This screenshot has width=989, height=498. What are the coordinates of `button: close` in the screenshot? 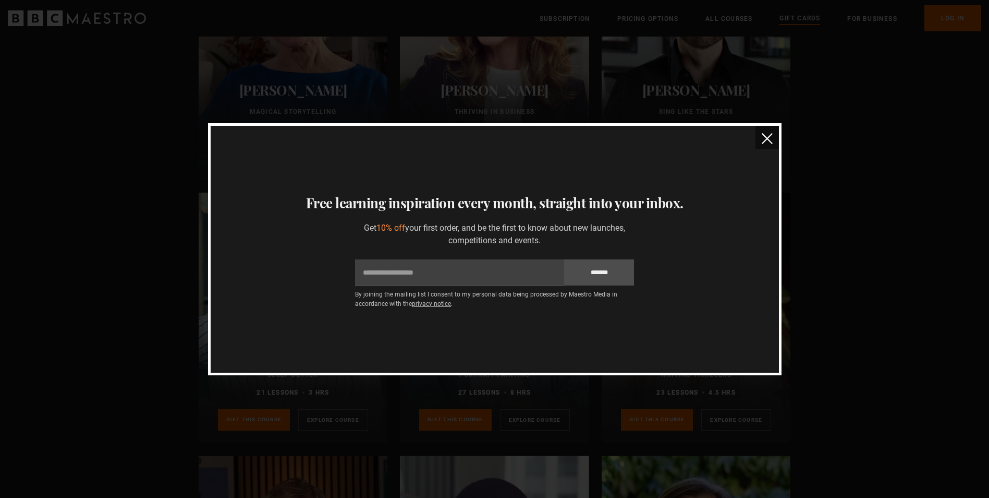 It's located at (767, 137).